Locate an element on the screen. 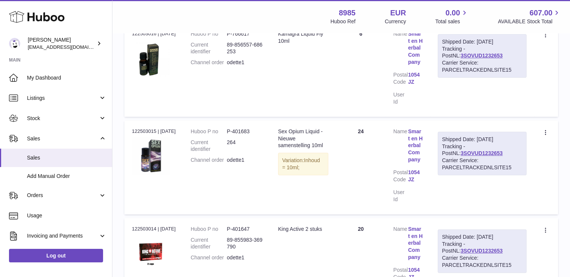 The image size is (570, 277). span: 607.00 is located at coordinates (541, 13).